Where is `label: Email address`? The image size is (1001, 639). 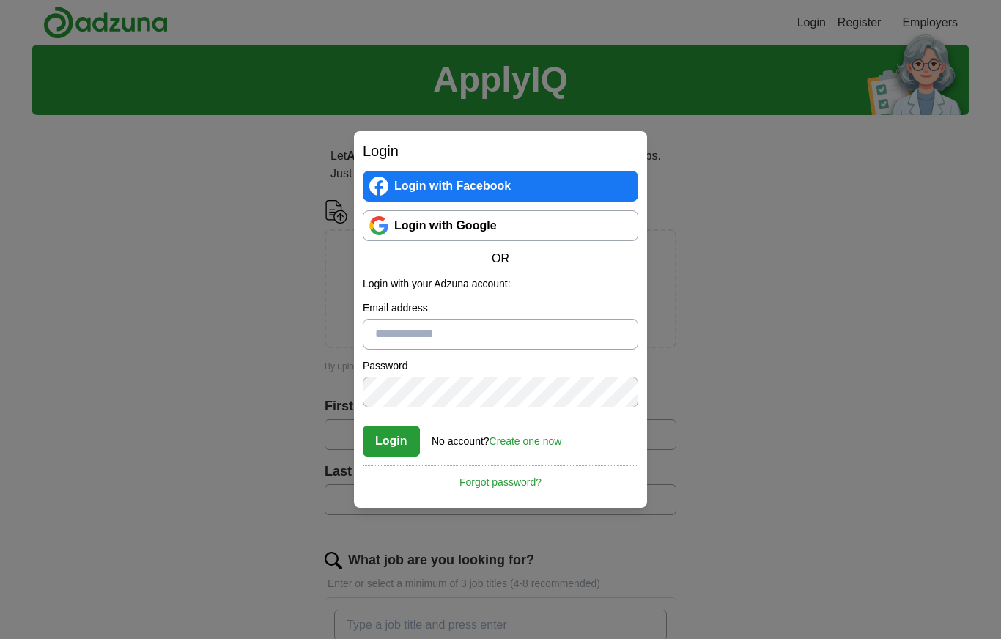
label: Email address is located at coordinates (500, 308).